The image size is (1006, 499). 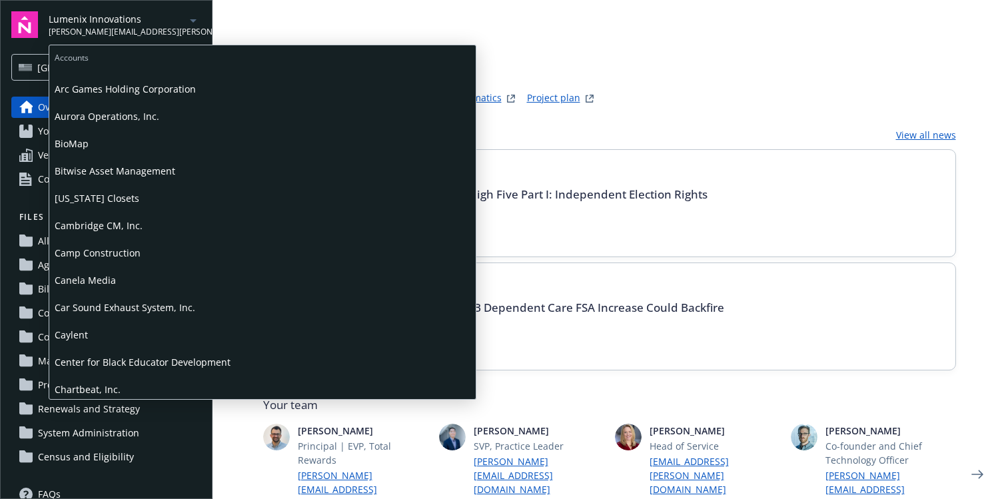 I want to click on a: Projects (1), so click(x=106, y=385).